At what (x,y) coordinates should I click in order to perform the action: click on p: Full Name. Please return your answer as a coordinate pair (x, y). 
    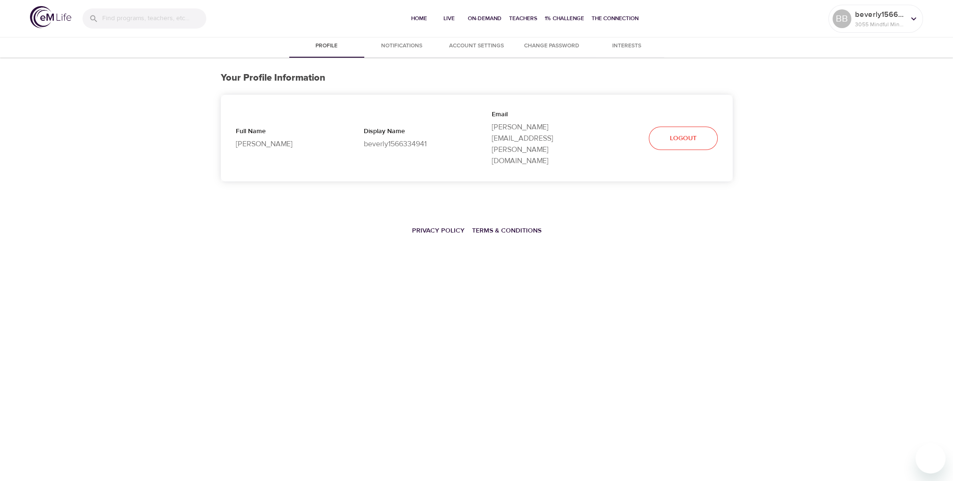
    Looking at the image, I should click on (285, 132).